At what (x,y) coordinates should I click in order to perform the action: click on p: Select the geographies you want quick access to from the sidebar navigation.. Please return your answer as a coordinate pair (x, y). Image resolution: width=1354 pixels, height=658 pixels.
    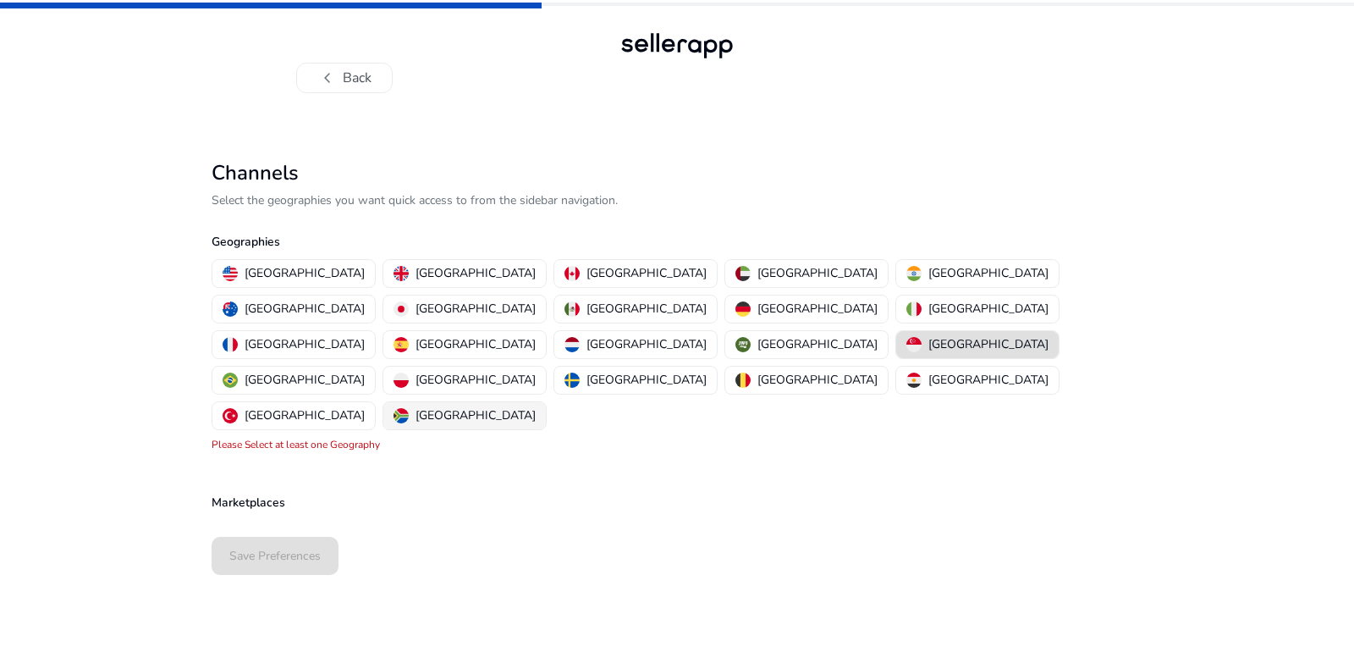
    Looking at the image, I should click on (677, 200).